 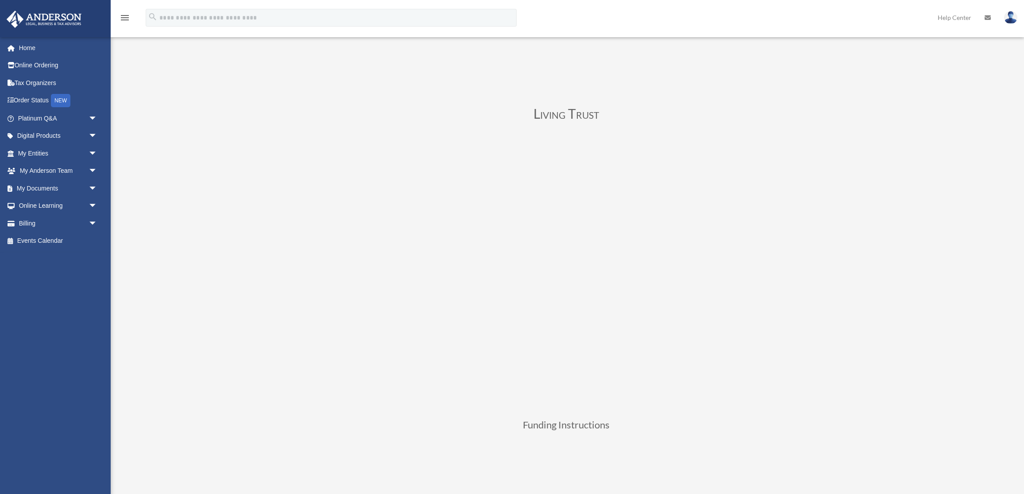 I want to click on a: Online Learningarrow_drop_down, so click(x=58, y=206).